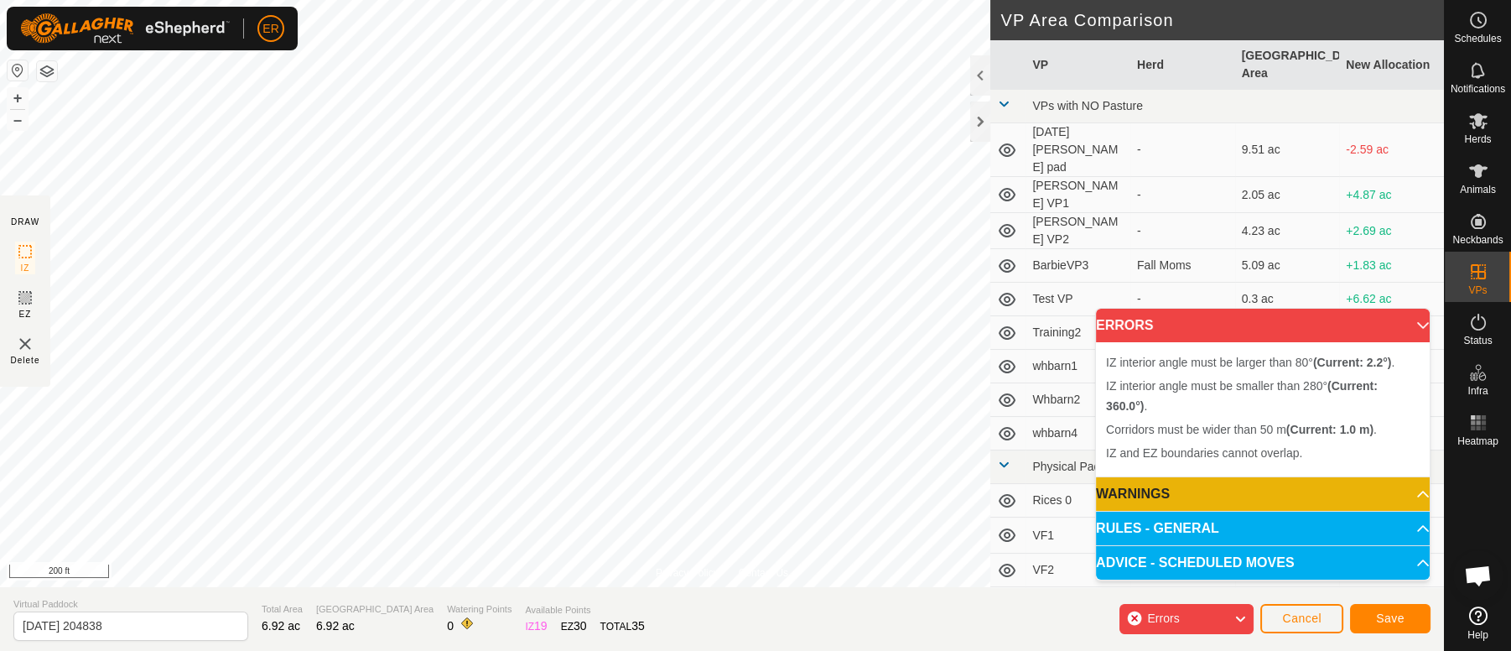 The width and height of the screenshot is (1511, 651). Describe the element at coordinates (1287, 266) in the screenshot. I see `td: 5.09 ac` at that location.